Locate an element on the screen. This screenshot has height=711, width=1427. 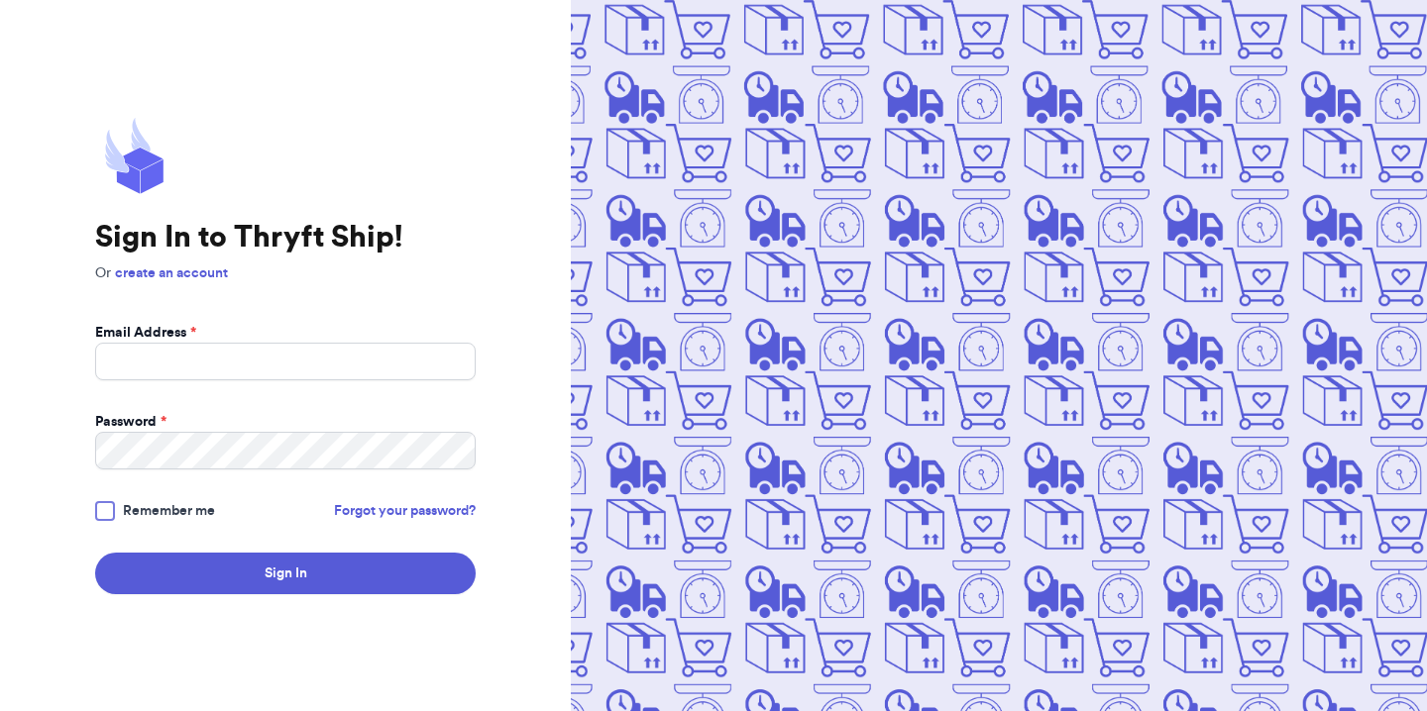
h1: Sign In to Thryft Ship! is located at coordinates (285, 238).